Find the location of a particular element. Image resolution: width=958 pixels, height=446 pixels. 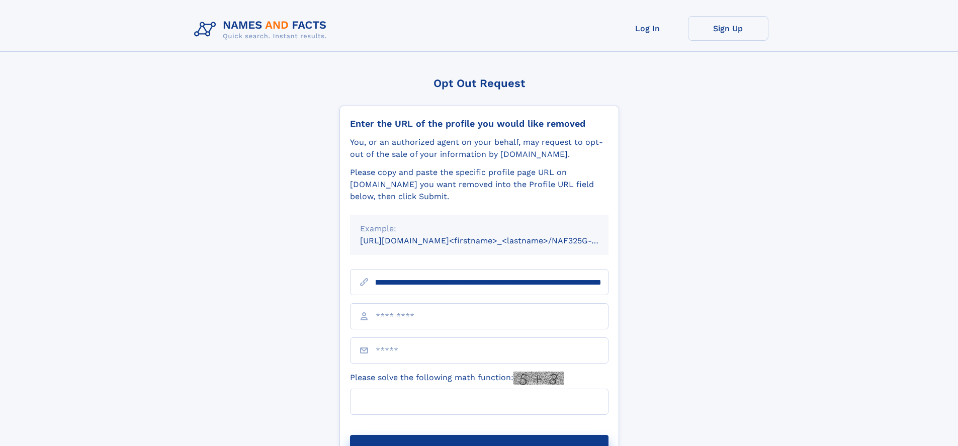

a: Sign Up is located at coordinates (728, 28).